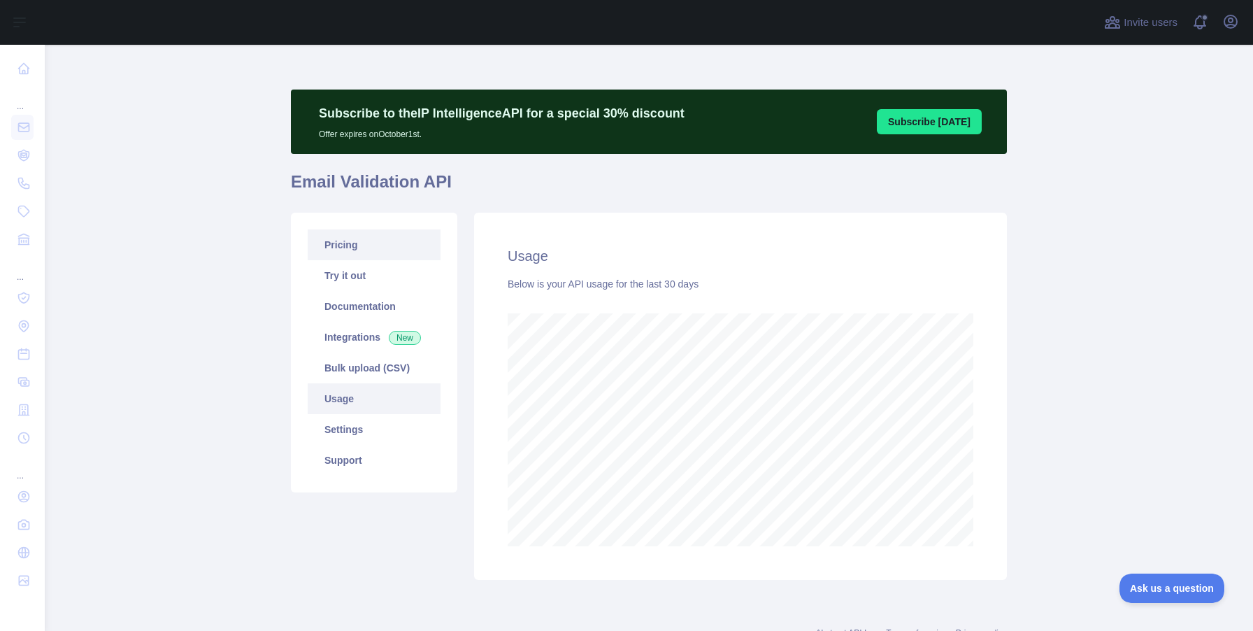  I want to click on h1: Email Validation API, so click(649, 187).